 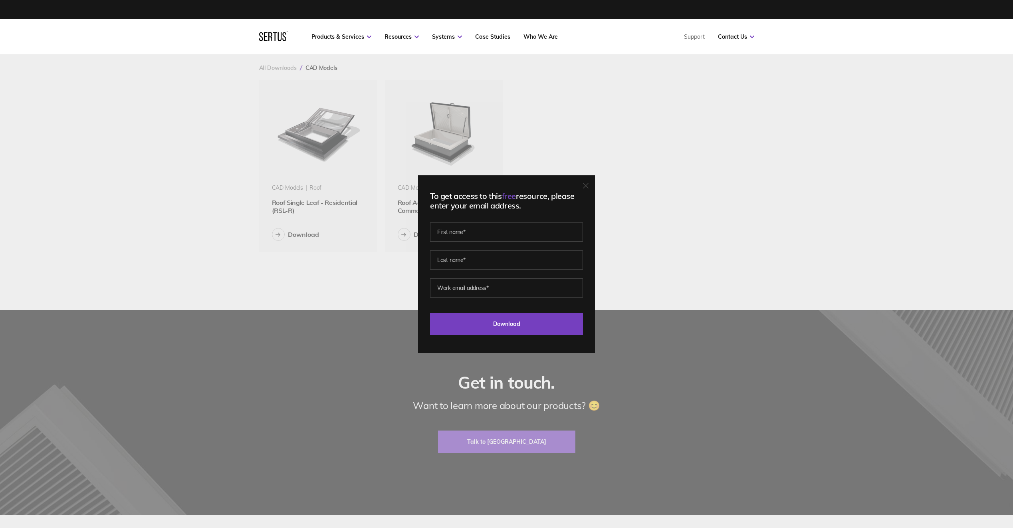 What do you see at coordinates (341, 37) in the screenshot?
I see `a: Products & Services` at bounding box center [341, 37].